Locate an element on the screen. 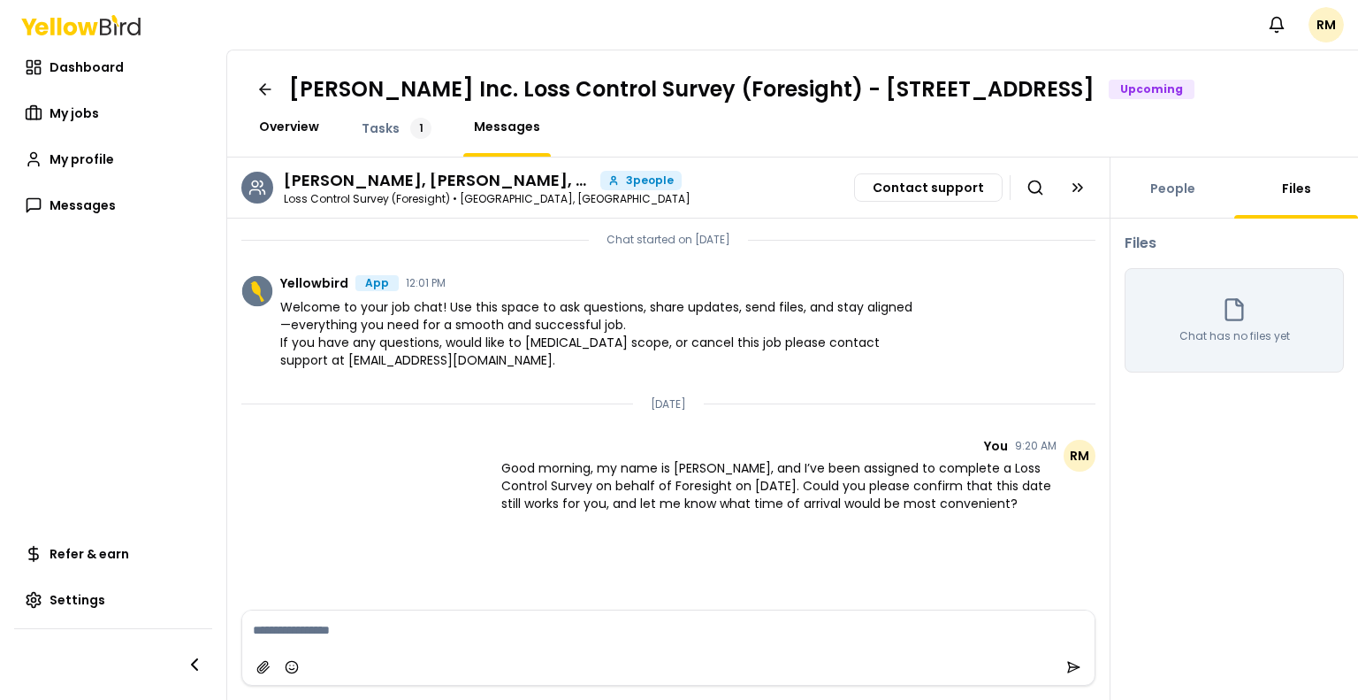  div: Upcoming is located at coordinates (1151, 89).